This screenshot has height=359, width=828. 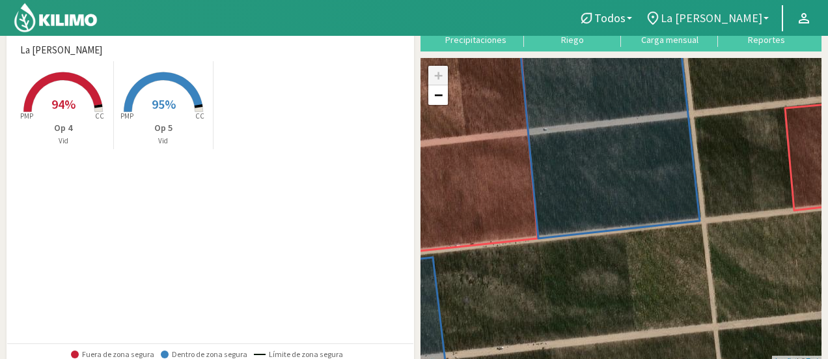 What do you see at coordinates (63, 128) in the screenshot?
I see `p: Op 4` at bounding box center [63, 128].